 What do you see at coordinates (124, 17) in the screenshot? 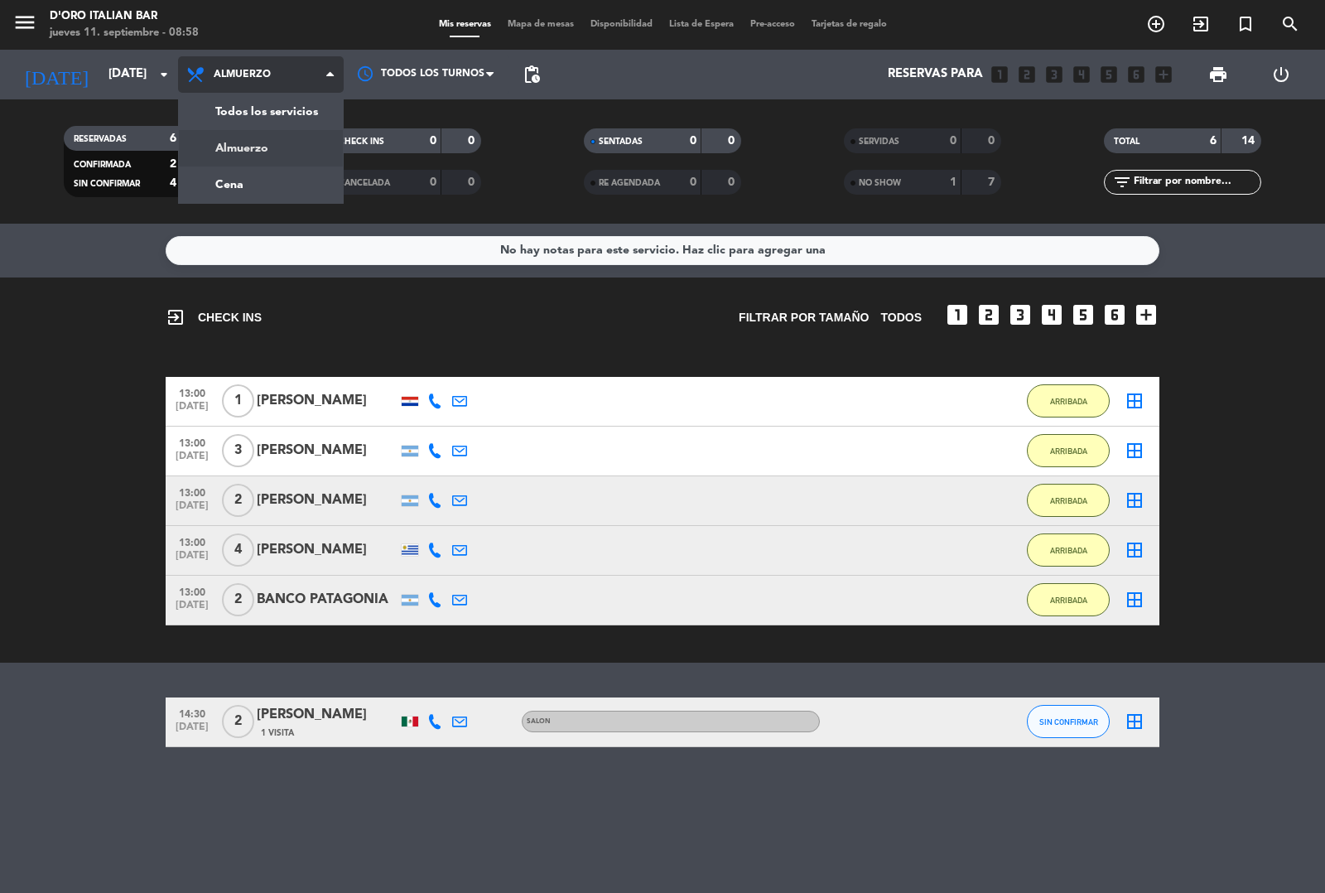
I see `div: D'oro Italian Bar` at bounding box center [124, 17].